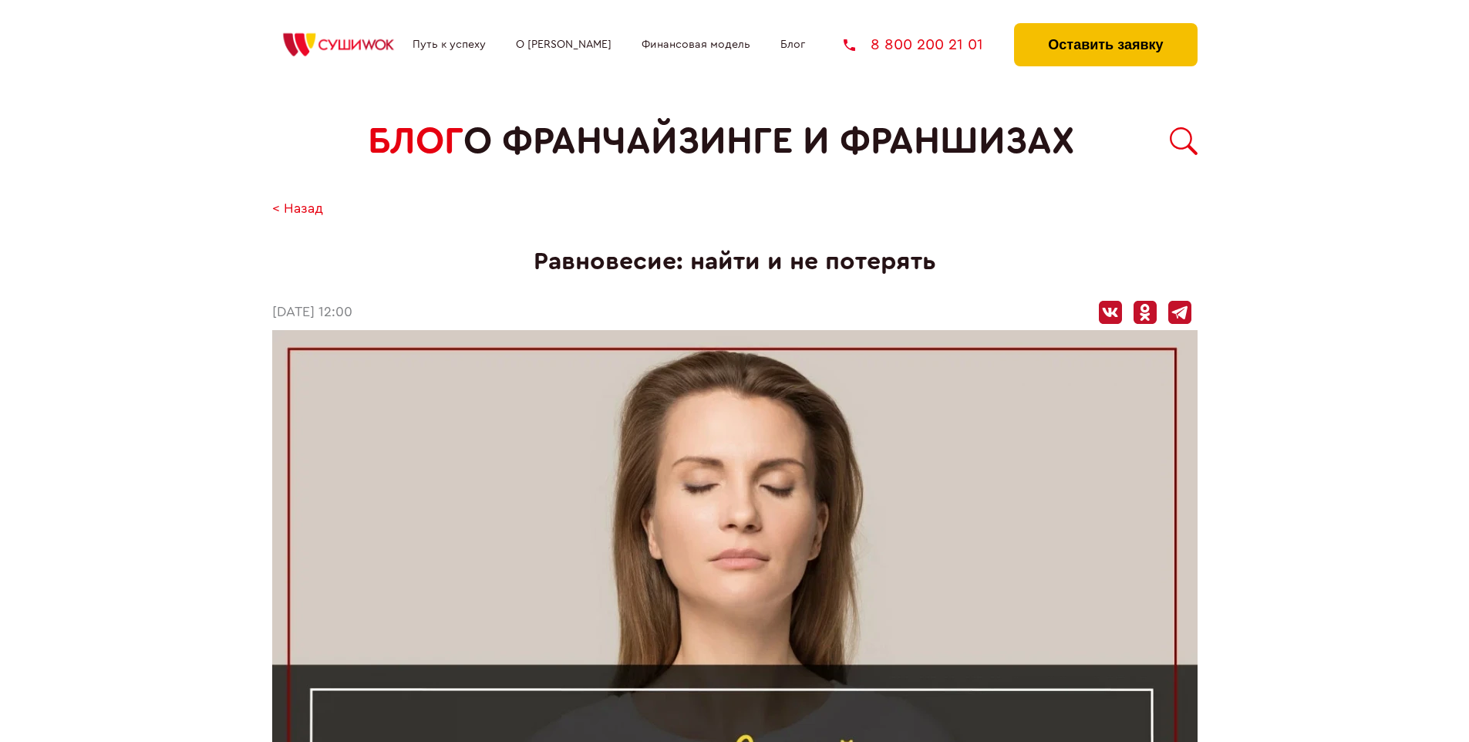 Image resolution: width=1469 pixels, height=742 pixels. I want to click on h1: Равновесие: найти и не потерять, so click(735, 261).